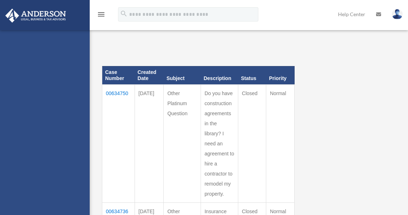  What do you see at coordinates (397, 14) in the screenshot?
I see `img: User Pic` at bounding box center [397, 14].